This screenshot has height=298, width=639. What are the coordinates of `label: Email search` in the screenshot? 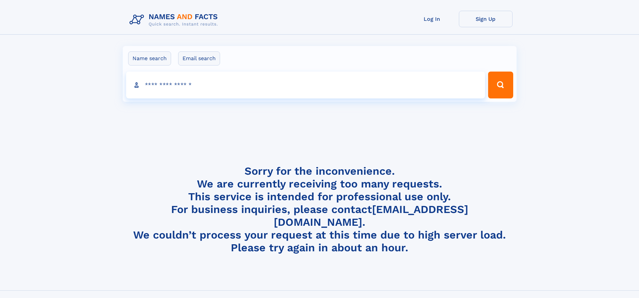 It's located at (199, 58).